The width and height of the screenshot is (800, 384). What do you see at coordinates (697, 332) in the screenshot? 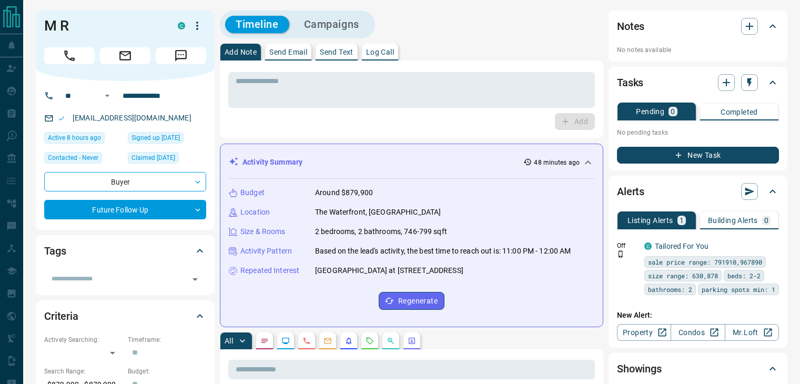
I see `a: Condos` at bounding box center [697, 332].